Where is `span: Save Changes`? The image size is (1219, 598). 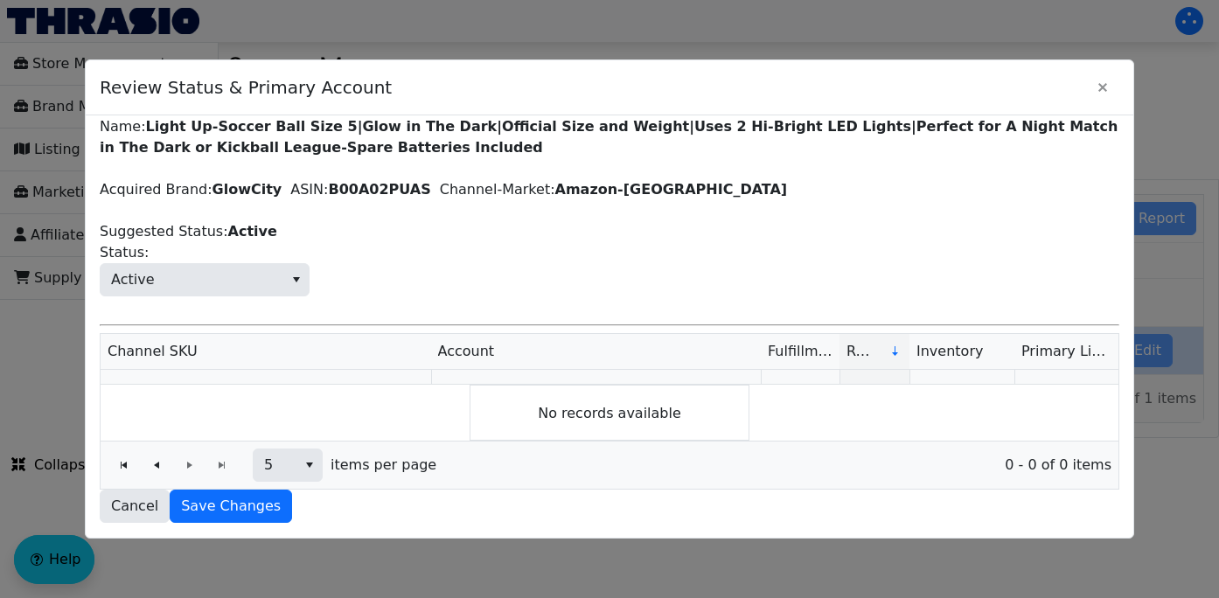
span: Save Changes is located at coordinates (231, 506).